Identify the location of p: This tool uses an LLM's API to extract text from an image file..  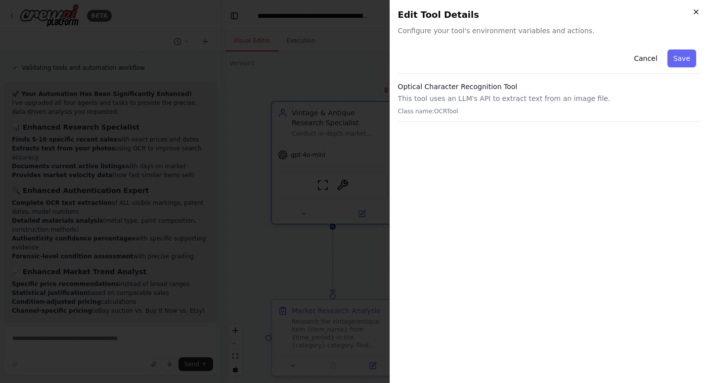
(549, 98).